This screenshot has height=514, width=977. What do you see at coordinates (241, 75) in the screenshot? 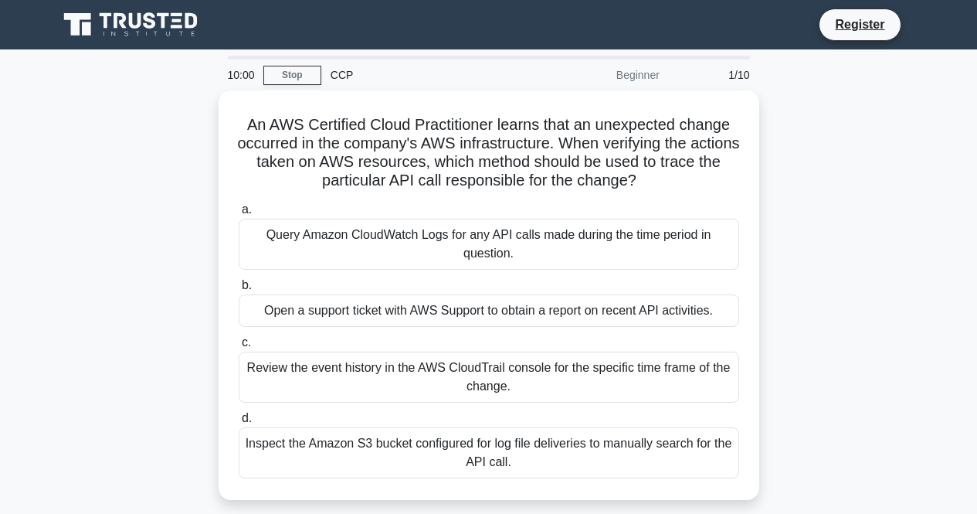
I see `div: 10:00` at bounding box center [241, 75].